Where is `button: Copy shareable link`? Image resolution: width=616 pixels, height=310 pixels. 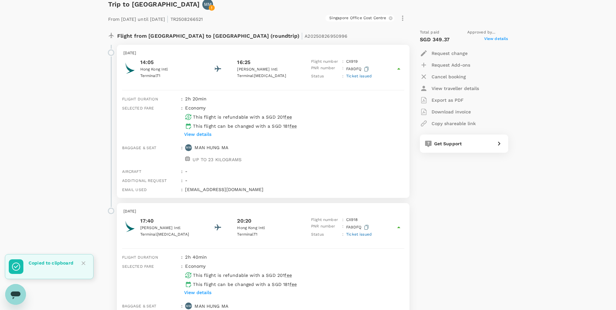
button: Copy shareable link is located at coordinates (448, 123).